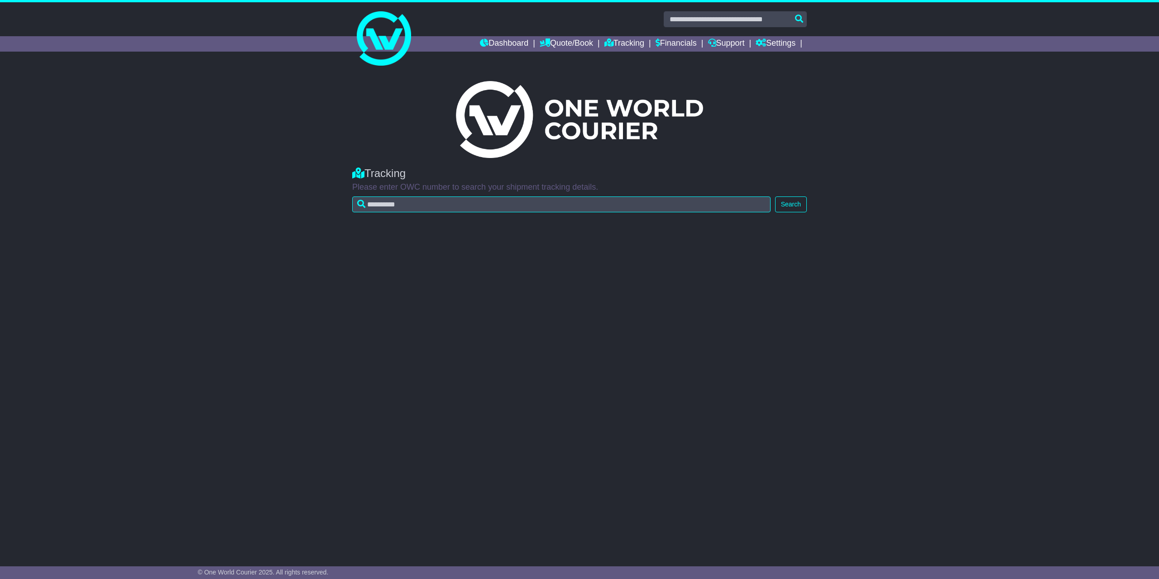 The image size is (1159, 579). Describe the element at coordinates (579, 187) in the screenshot. I see `p: Please enter OWC number to search your shipment tracking details.` at that location.